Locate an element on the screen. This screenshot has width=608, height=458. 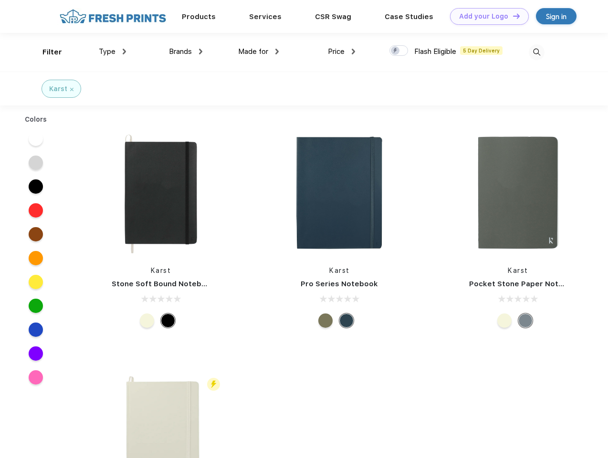
span: Type is located at coordinates (107, 52).